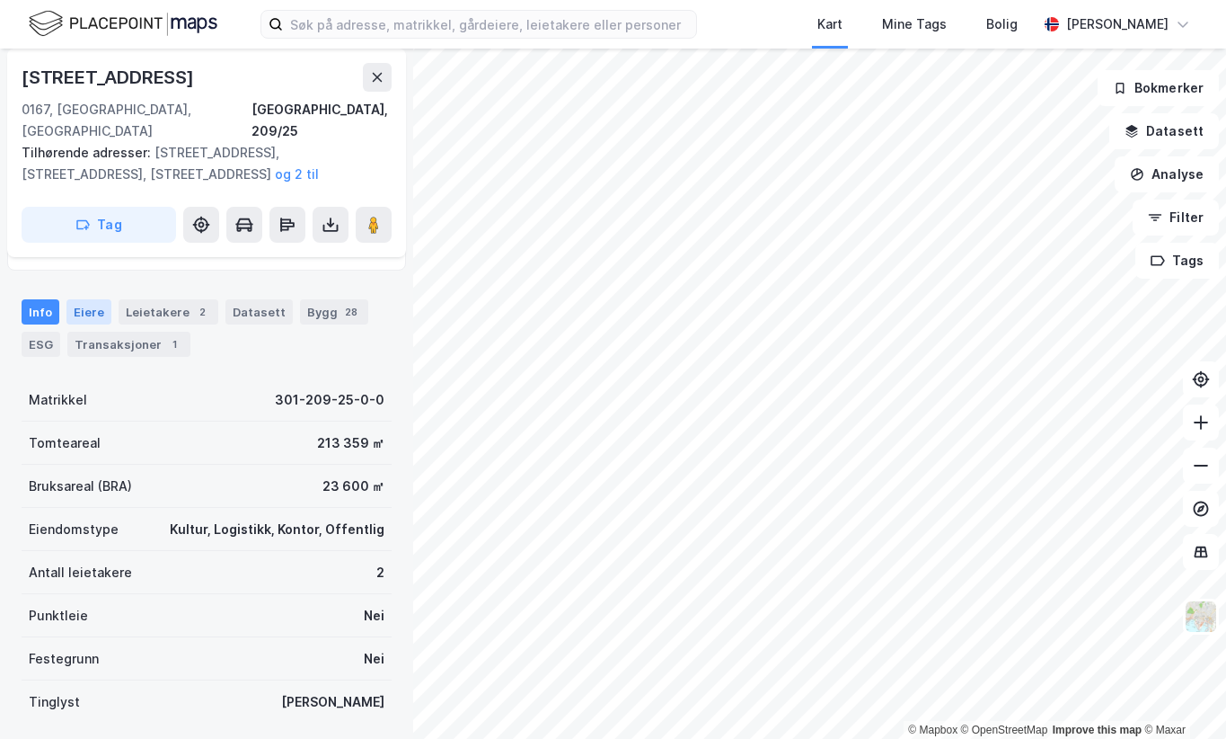 The image size is (1226, 739). I want to click on a: Mapbox, so click(933, 730).